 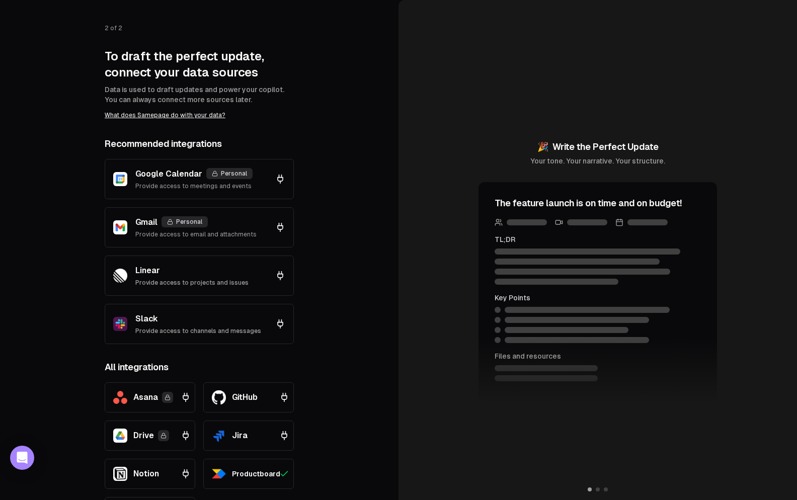 What do you see at coordinates (219, 397) in the screenshot?
I see `img: GitHub` at bounding box center [219, 397].